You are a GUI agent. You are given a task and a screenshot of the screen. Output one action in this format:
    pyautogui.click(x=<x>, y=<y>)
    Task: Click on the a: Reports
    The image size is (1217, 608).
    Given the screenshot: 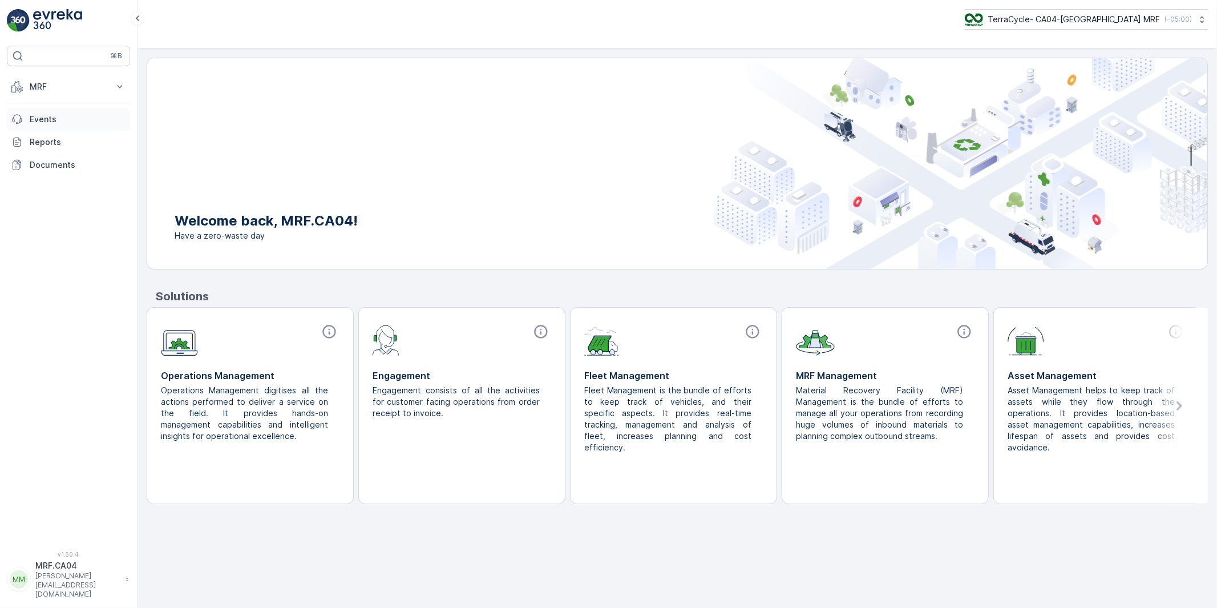 What is the action you would take?
    pyautogui.click(x=68, y=142)
    